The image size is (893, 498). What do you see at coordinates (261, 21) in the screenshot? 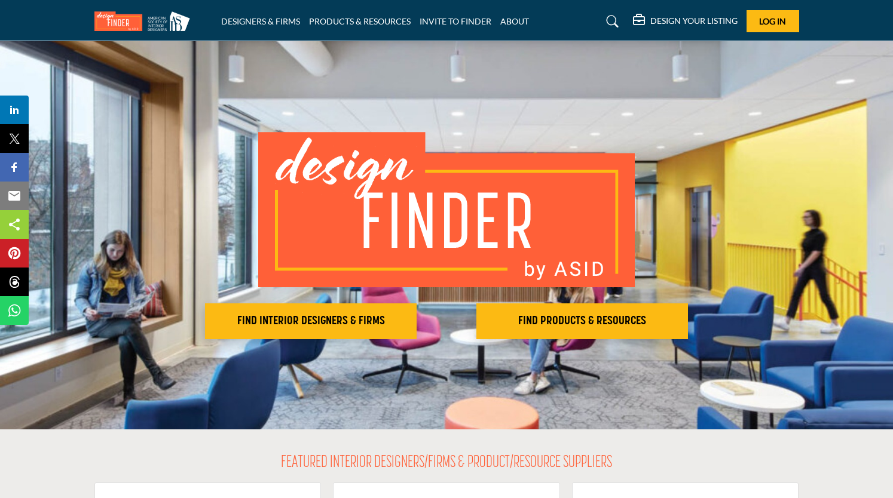
I see `a: DESIGNERS & FIRMS` at bounding box center [261, 21].